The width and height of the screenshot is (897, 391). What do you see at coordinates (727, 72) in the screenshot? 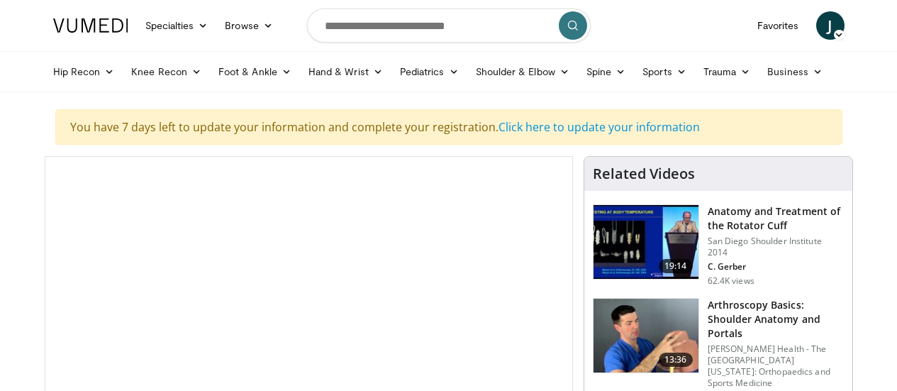
I see `a: Trauma` at bounding box center [727, 72].